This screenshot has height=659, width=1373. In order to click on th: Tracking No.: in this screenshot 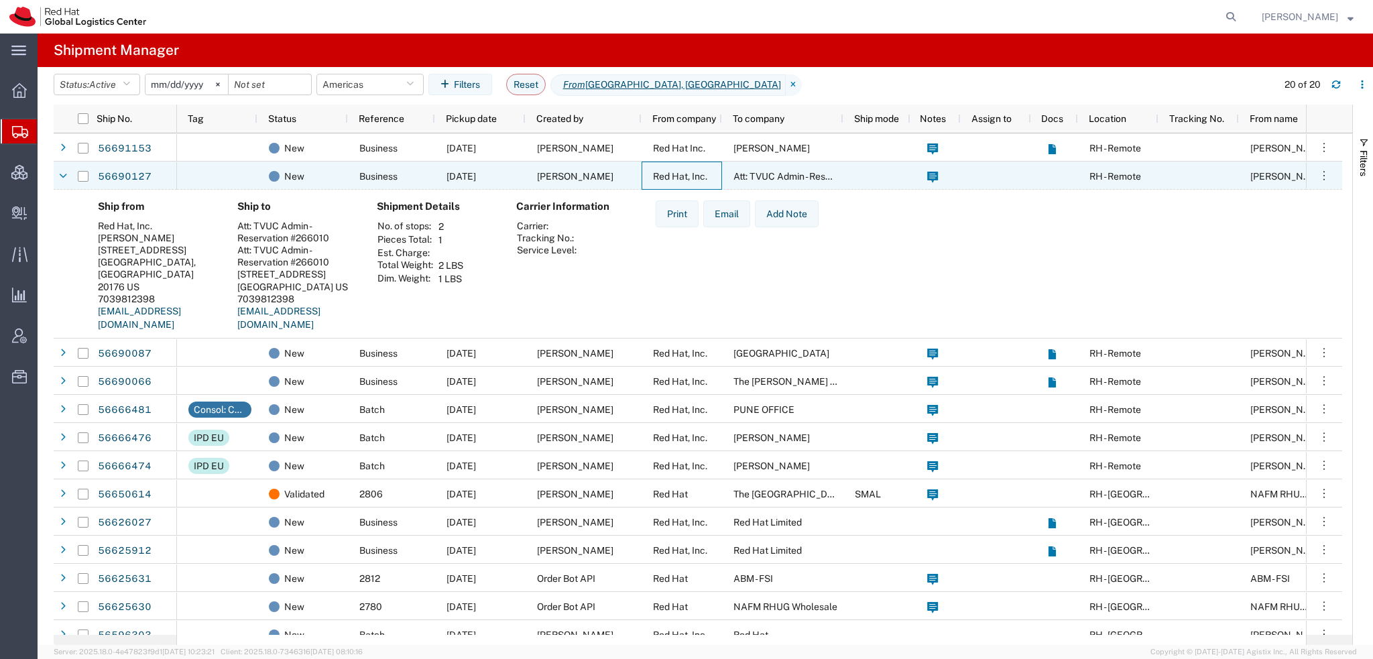, I will do `click(546, 238)`.